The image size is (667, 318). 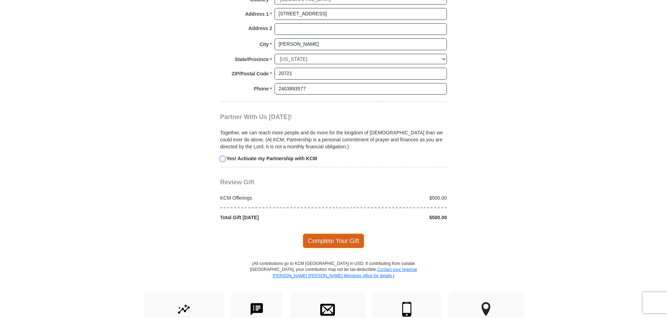 I want to click on img: text-to-give.svg, so click(x=257, y=309).